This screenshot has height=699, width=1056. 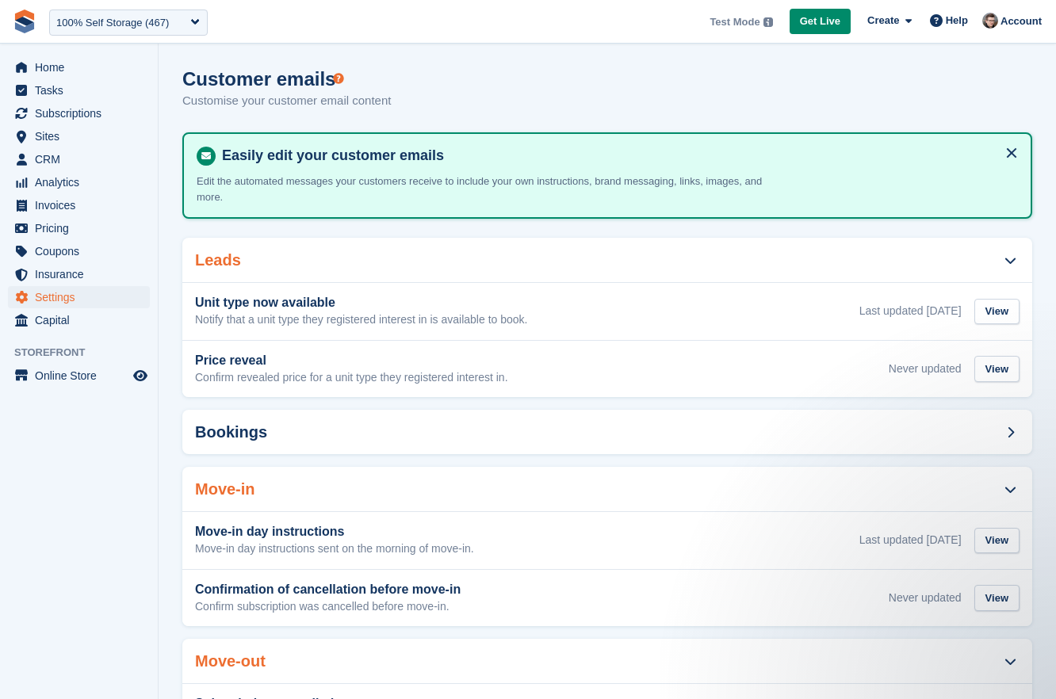 What do you see at coordinates (82, 182) in the screenshot?
I see `span: Analytics` at bounding box center [82, 182].